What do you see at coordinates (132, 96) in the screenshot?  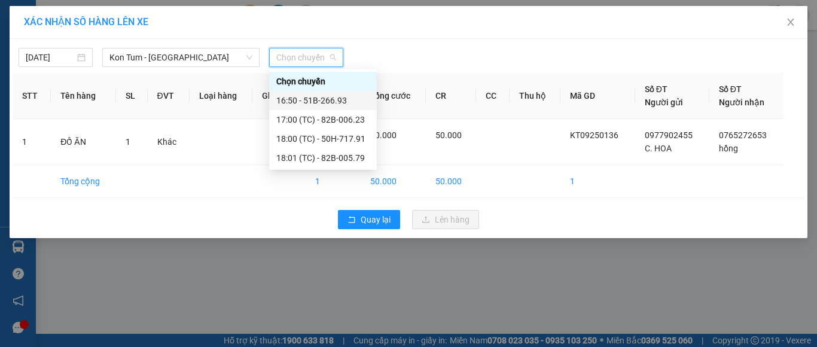 I see `th: SL` at bounding box center [132, 96].